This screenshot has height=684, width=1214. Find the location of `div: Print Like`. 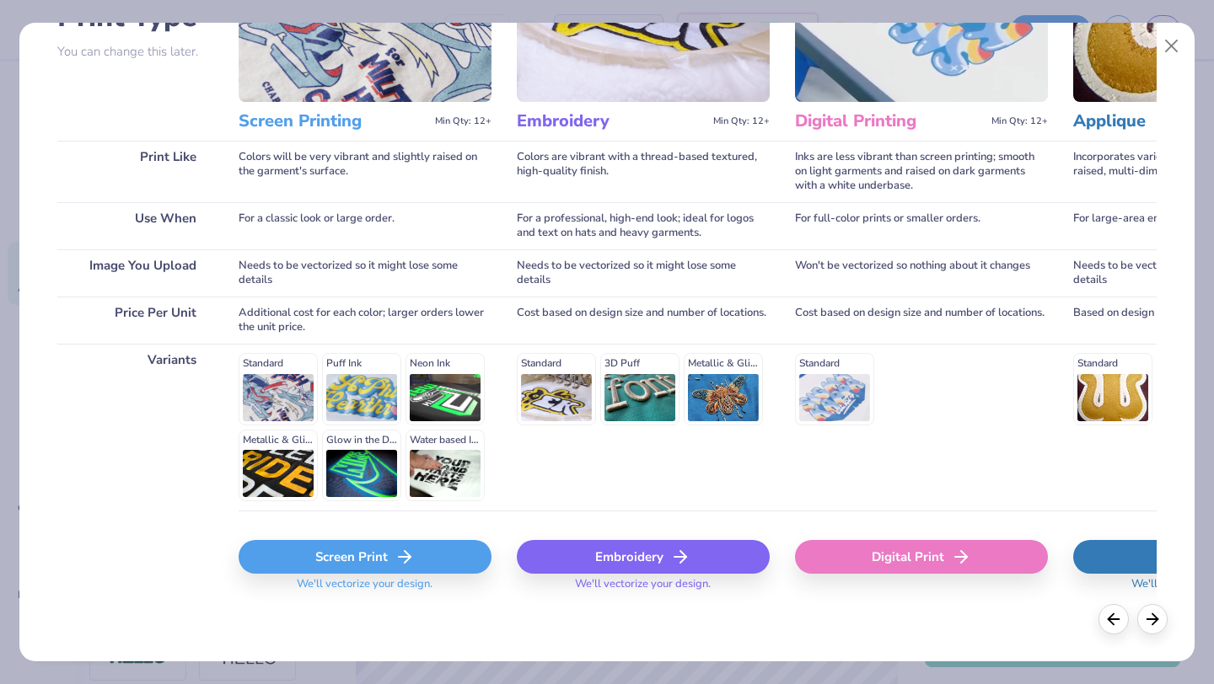

div: Print Like is located at coordinates (135, 171).